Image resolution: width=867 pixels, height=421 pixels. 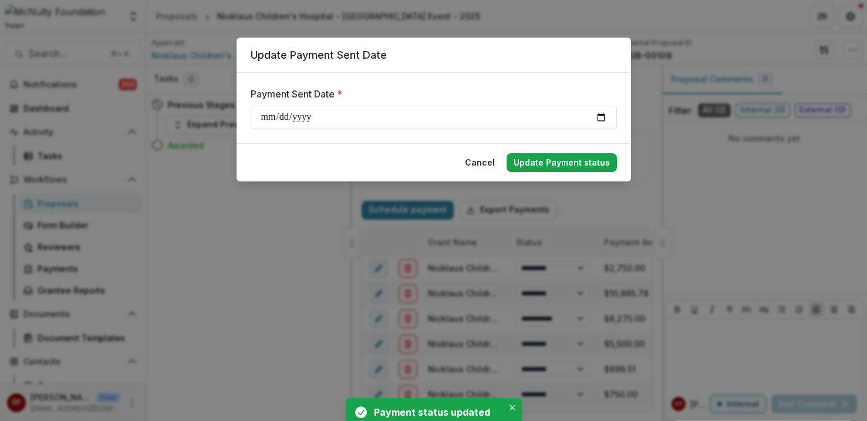 I want to click on button: Update Payment status, so click(x=562, y=163).